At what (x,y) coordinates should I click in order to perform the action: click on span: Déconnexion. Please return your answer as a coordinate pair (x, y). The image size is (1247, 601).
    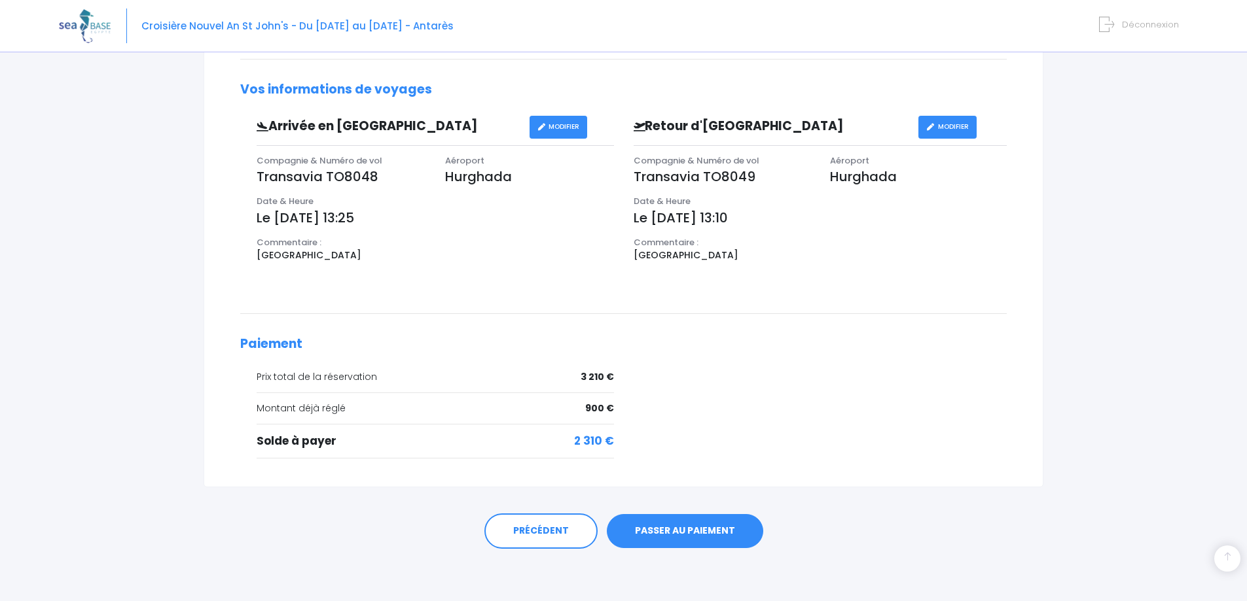
    Looking at the image, I should click on (1150, 24).